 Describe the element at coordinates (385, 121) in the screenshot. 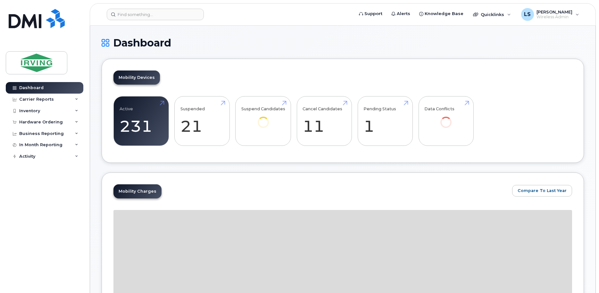

I see `a: Pending Status 1` at that location.